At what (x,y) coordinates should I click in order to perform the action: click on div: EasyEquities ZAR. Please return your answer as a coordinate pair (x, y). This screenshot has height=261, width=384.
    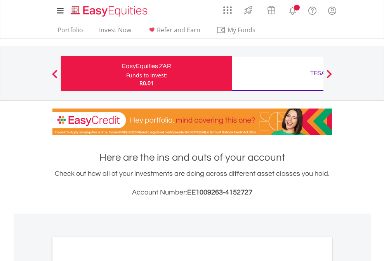
    Looking at the image, I should click on (147, 66).